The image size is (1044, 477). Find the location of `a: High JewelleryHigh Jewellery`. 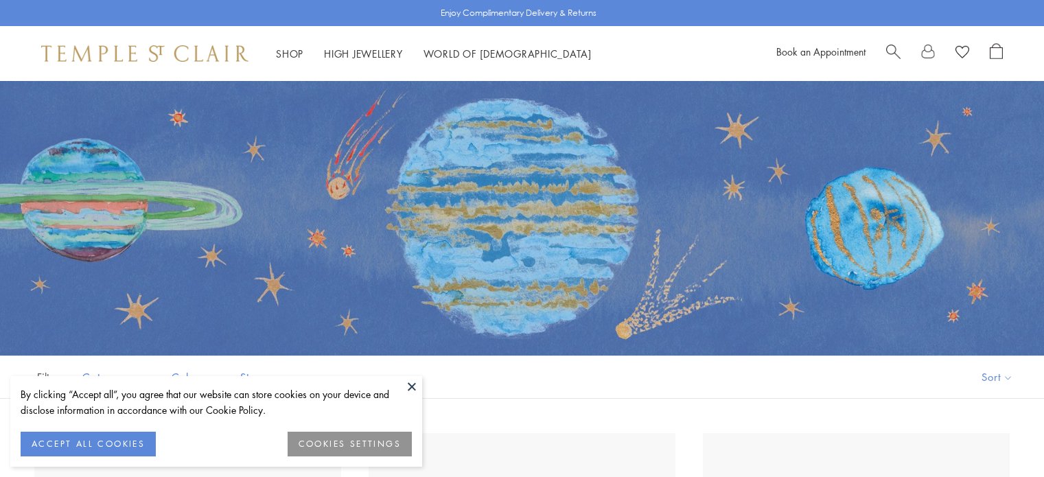

a: High JewelleryHigh Jewellery is located at coordinates (363, 54).